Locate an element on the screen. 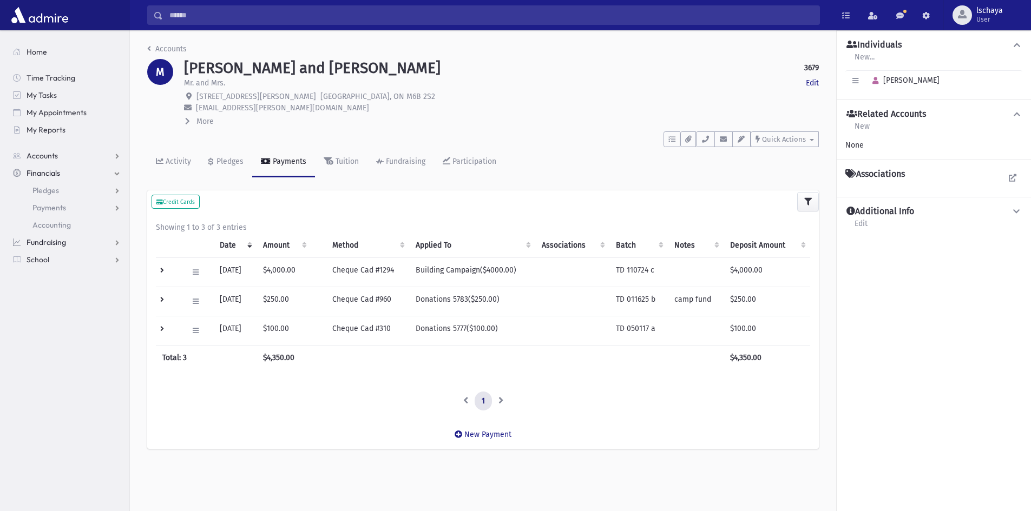 This screenshot has height=511, width=1031. th: Total: 3 is located at coordinates (206, 358).